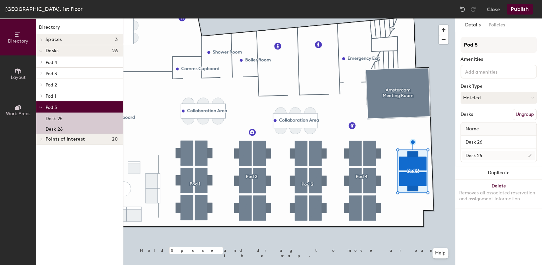 The width and height of the screenshot is (542, 265). What do you see at coordinates (115, 51) in the screenshot?
I see `span: 26` at bounding box center [115, 51].